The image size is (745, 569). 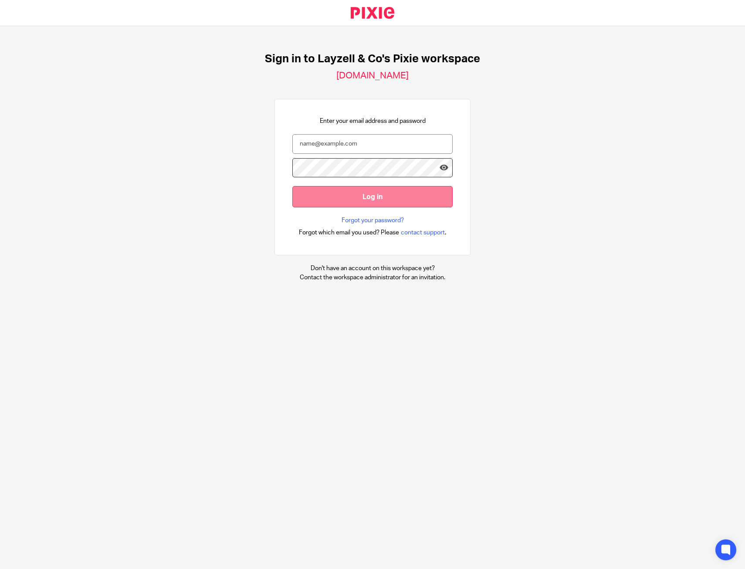 What do you see at coordinates (373, 144) in the screenshot?
I see `input: name@example.com` at bounding box center [373, 144].